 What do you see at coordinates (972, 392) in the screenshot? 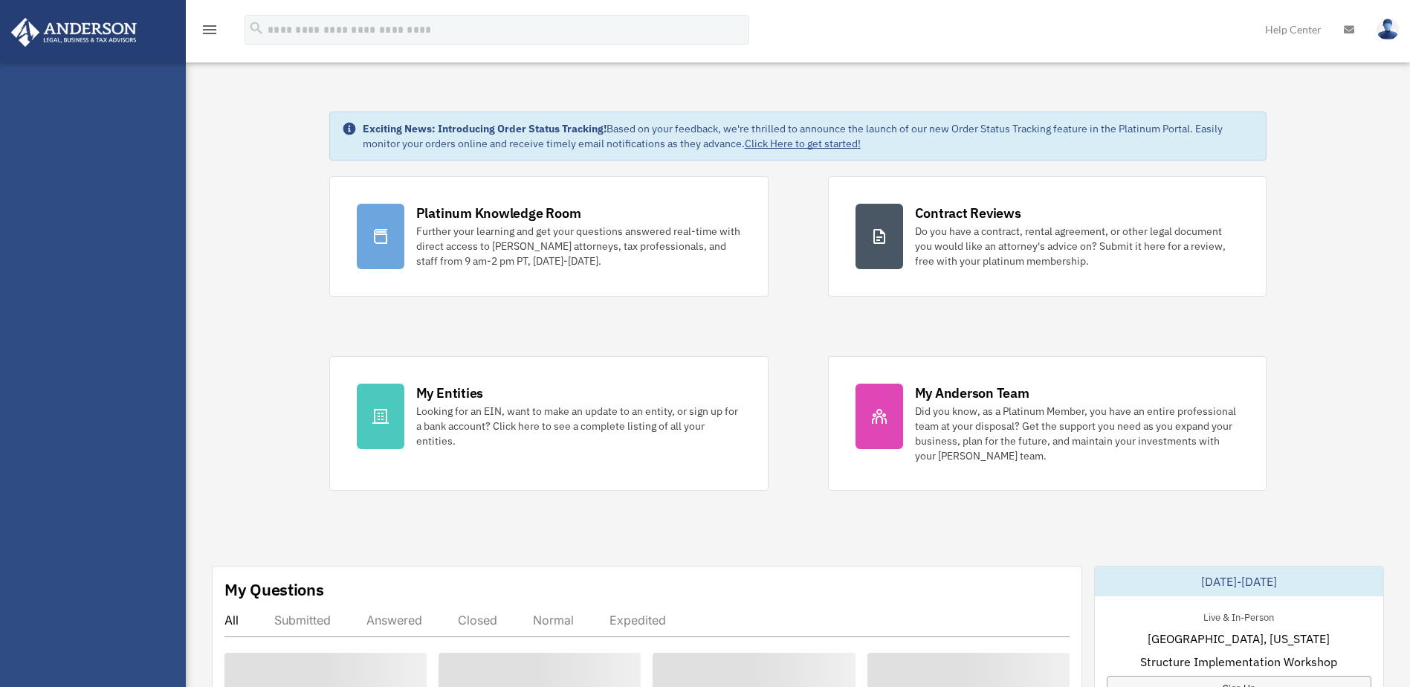
I see `div: My Anderson Team` at bounding box center [972, 392].